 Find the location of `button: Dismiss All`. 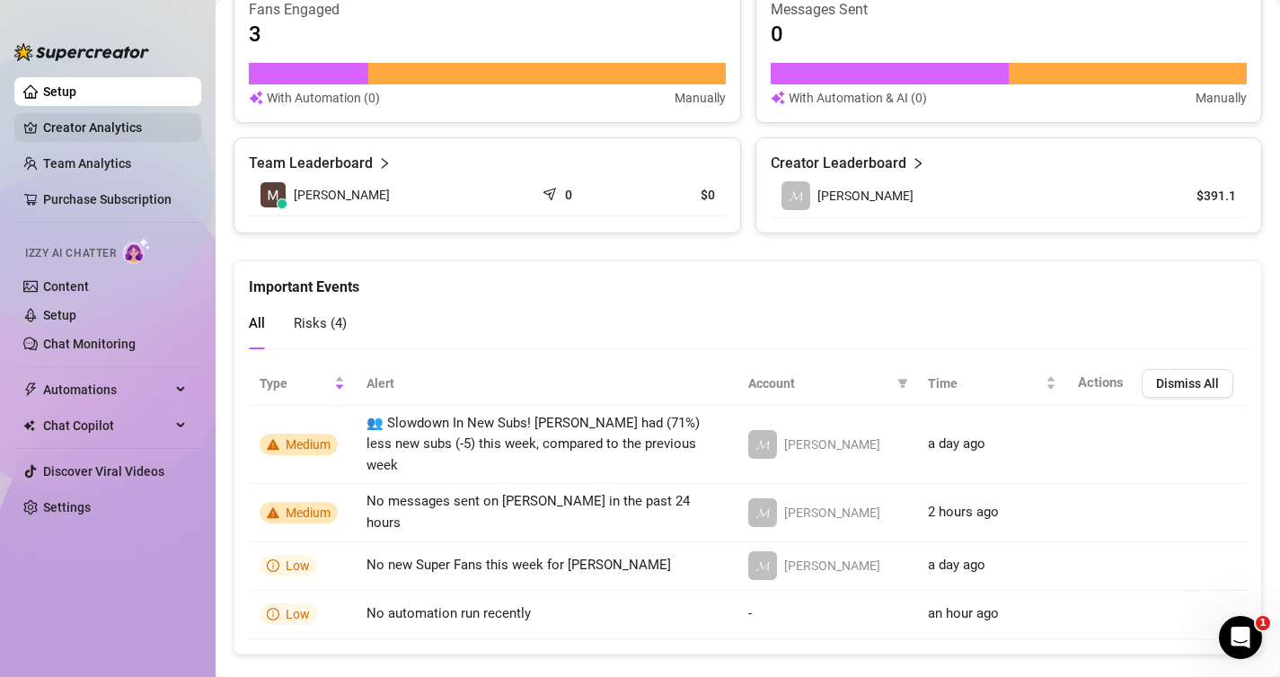

button: Dismiss All is located at coordinates (1187, 383).